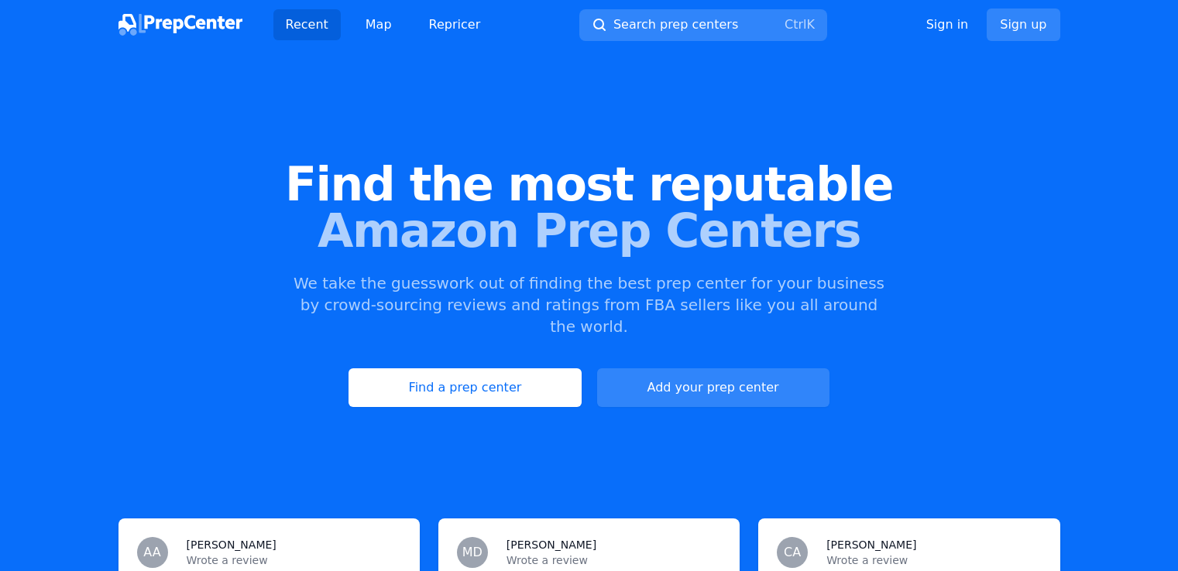 The height and width of the screenshot is (571, 1178). I want to click on img: PrepCenter, so click(180, 25).